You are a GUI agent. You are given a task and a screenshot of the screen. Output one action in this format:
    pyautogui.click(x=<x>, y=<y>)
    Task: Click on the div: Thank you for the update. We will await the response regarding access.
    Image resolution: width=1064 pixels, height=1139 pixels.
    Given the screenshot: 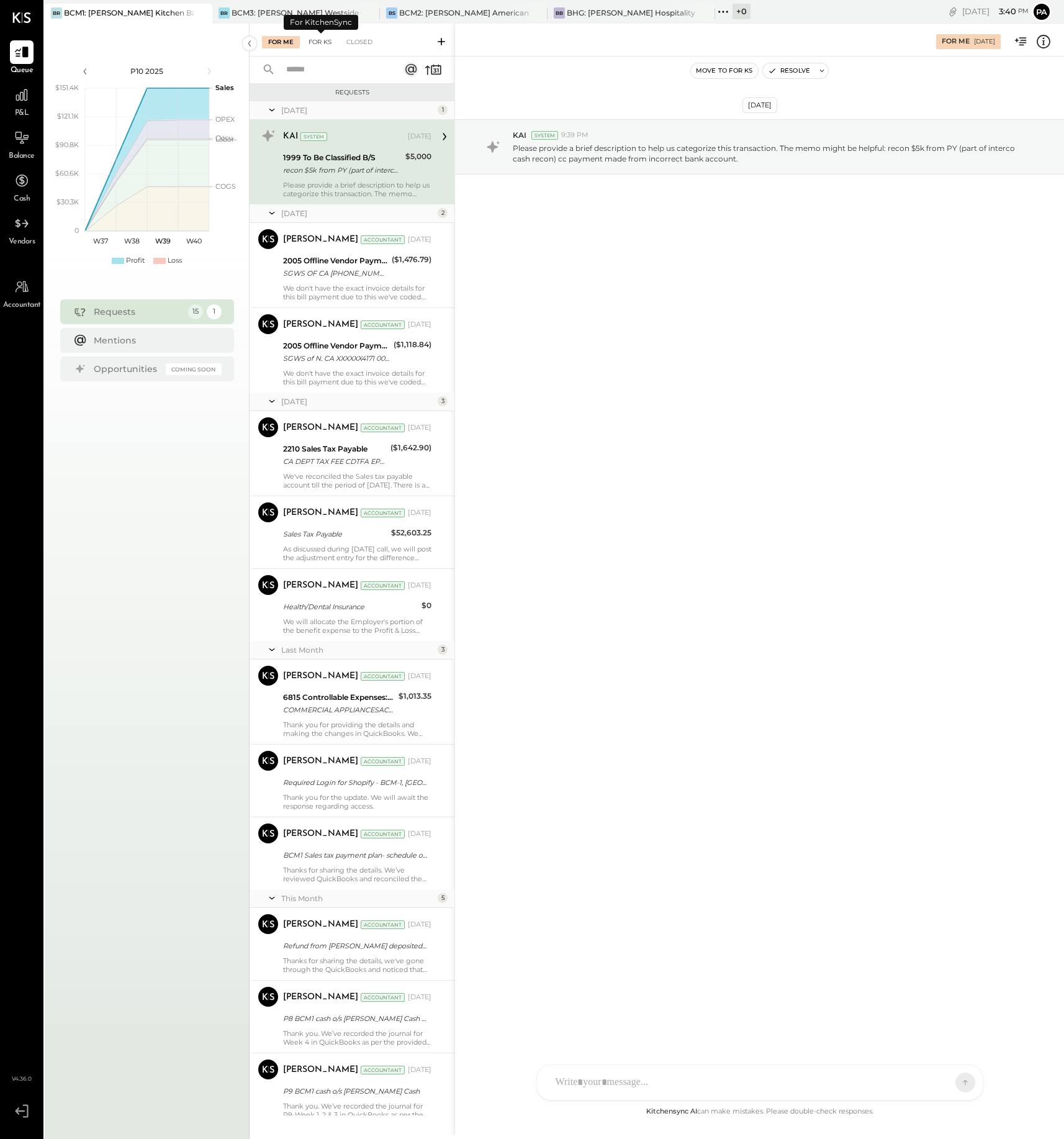 What is the action you would take?
    pyautogui.click(x=357, y=802)
    